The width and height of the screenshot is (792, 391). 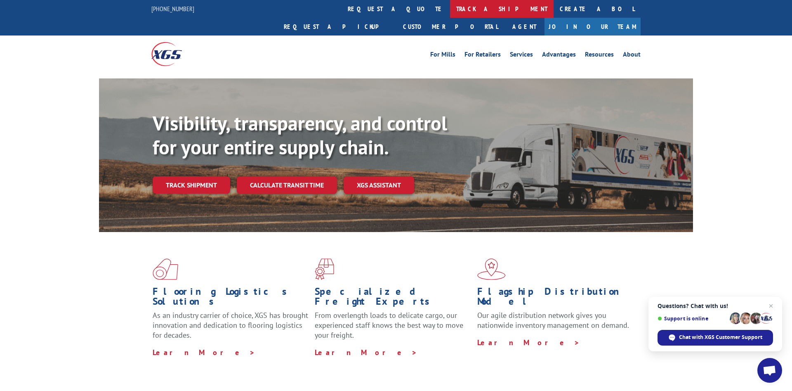 What do you see at coordinates (553, 320) in the screenshot?
I see `span: Our agile distribution network gives you nationwide inventory management on demand.` at bounding box center [553, 320].